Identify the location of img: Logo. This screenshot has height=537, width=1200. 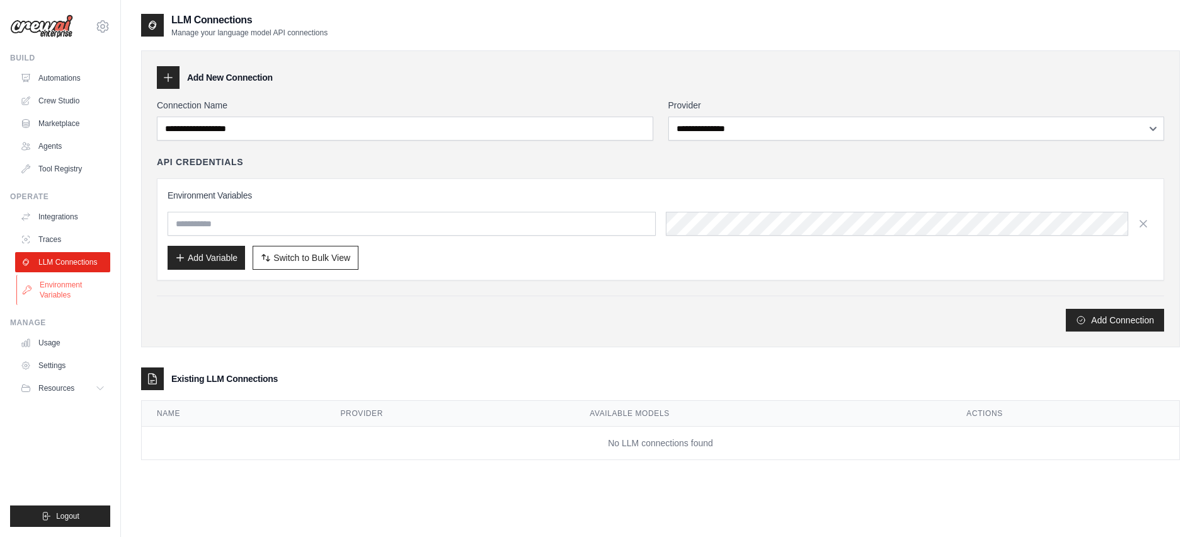
(42, 26).